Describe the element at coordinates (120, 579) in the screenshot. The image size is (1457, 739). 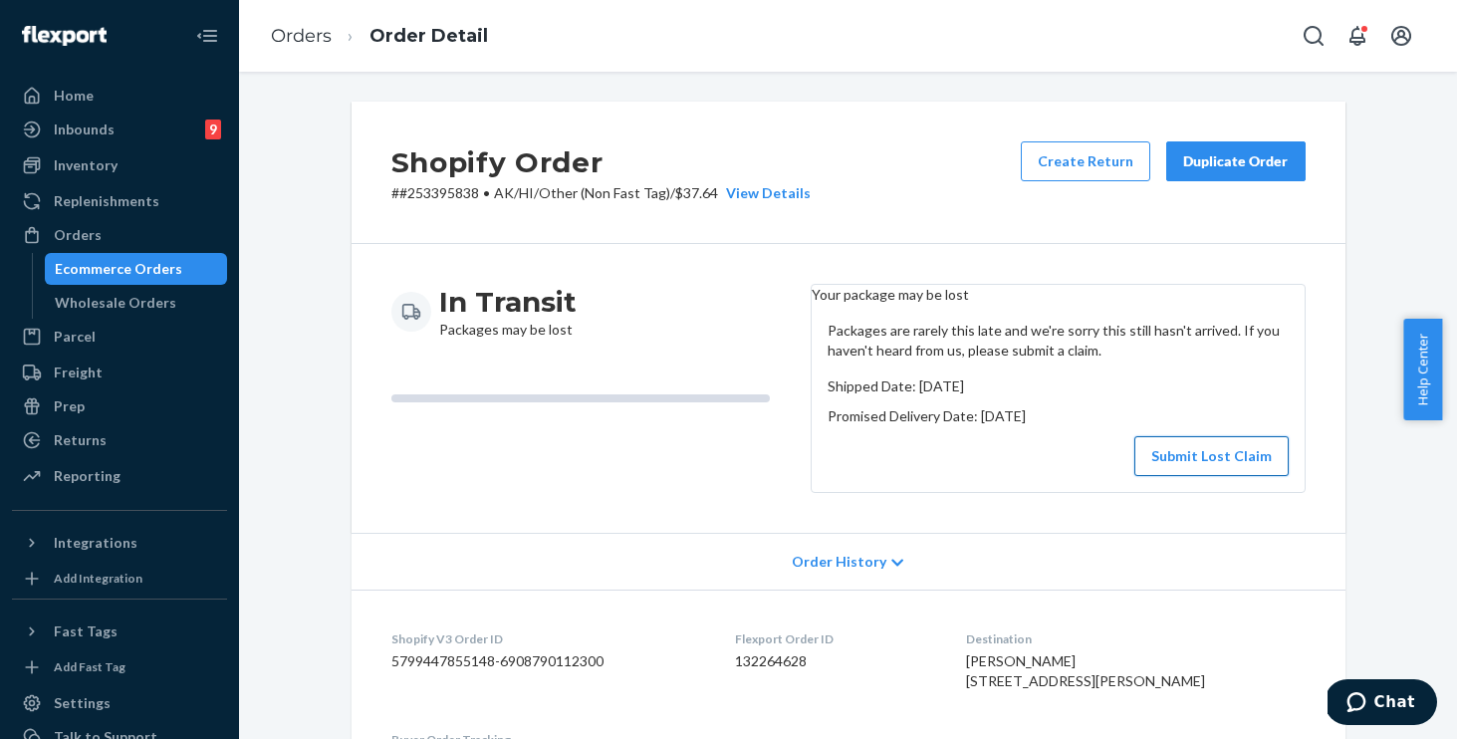
I see `a: Add Integration` at that location.